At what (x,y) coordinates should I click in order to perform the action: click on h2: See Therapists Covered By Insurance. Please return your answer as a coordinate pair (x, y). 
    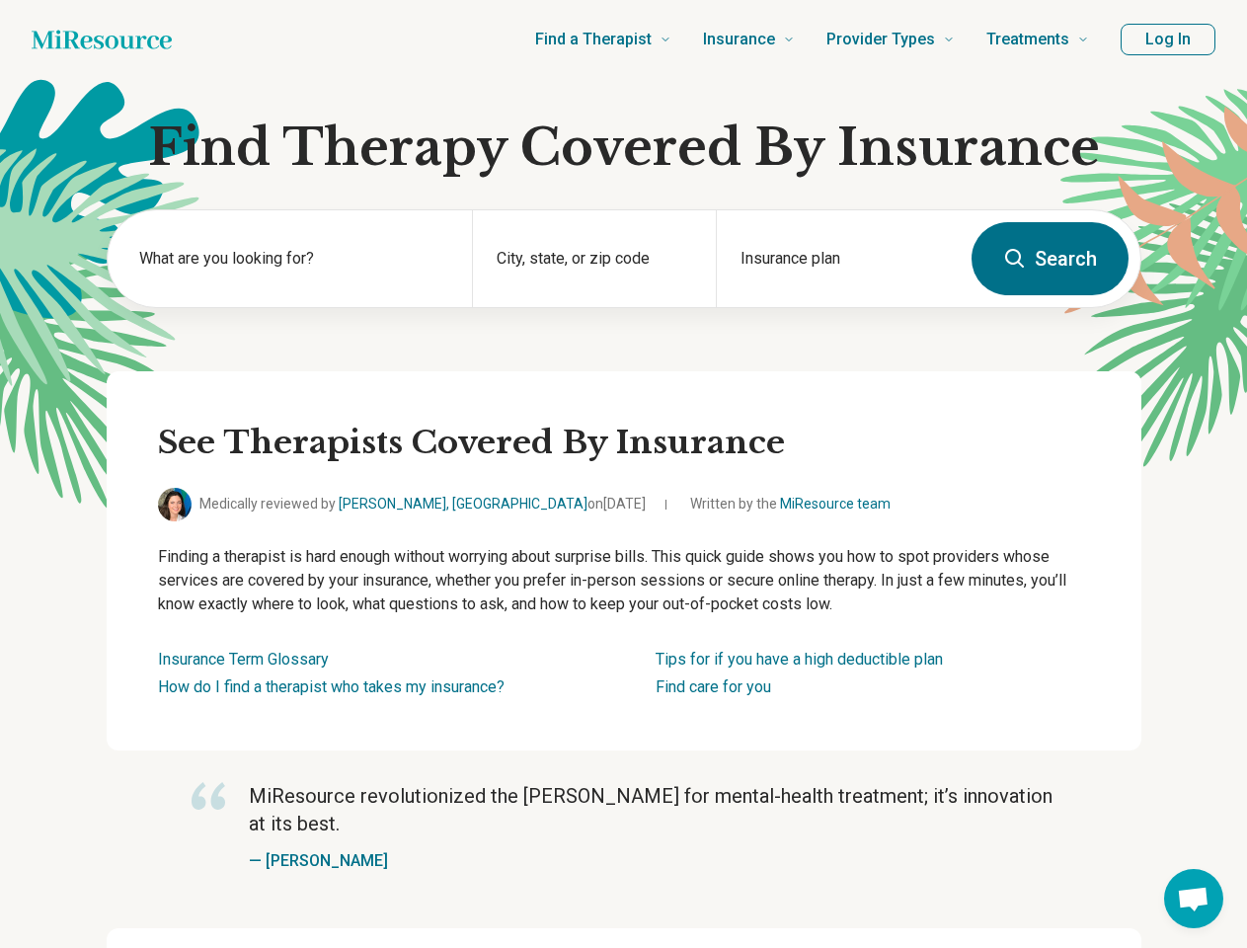
    Looking at the image, I should click on (624, 443).